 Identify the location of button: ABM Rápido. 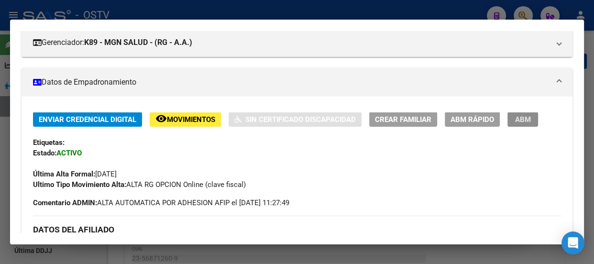
(472, 119).